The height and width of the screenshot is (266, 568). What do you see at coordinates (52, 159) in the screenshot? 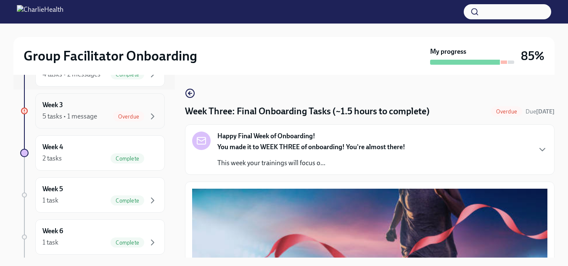
I see `div: 2 tasks` at bounding box center [52, 159].